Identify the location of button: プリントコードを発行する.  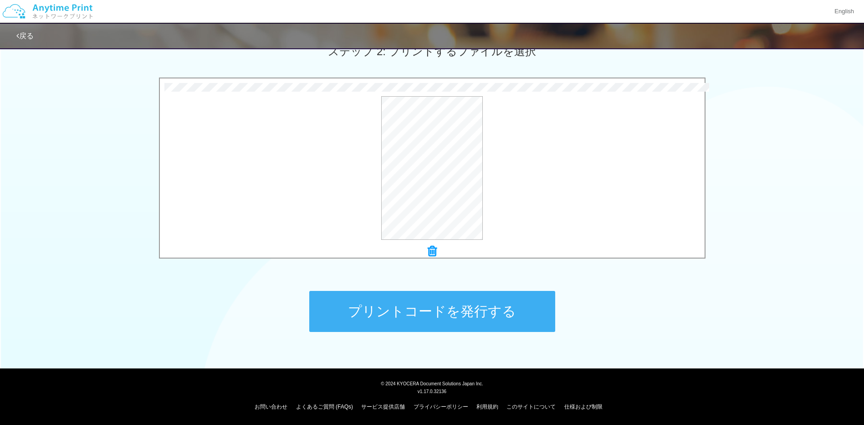
(432, 311).